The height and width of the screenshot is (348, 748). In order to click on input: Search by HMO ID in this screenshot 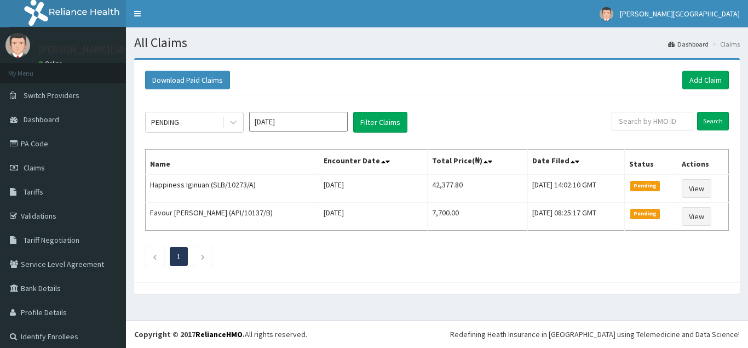, I will do `click(652, 121)`.